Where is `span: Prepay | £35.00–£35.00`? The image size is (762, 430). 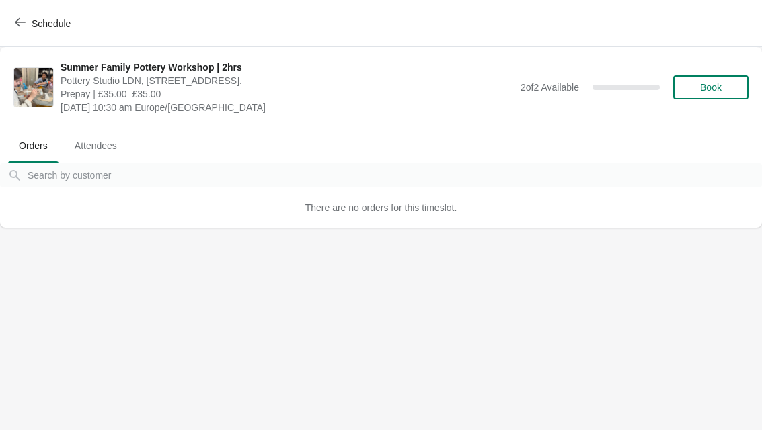 span: Prepay | £35.00–£35.00 is located at coordinates (287, 94).